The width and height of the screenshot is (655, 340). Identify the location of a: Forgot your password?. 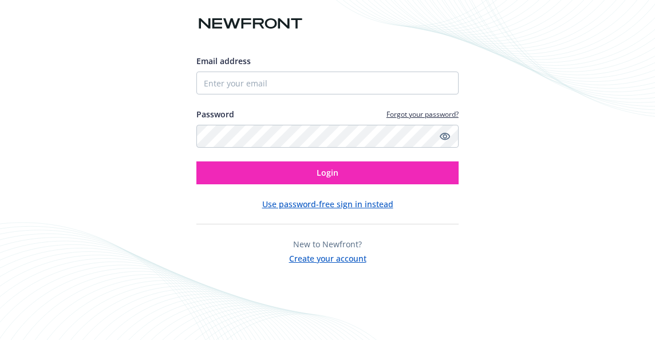
(422, 114).